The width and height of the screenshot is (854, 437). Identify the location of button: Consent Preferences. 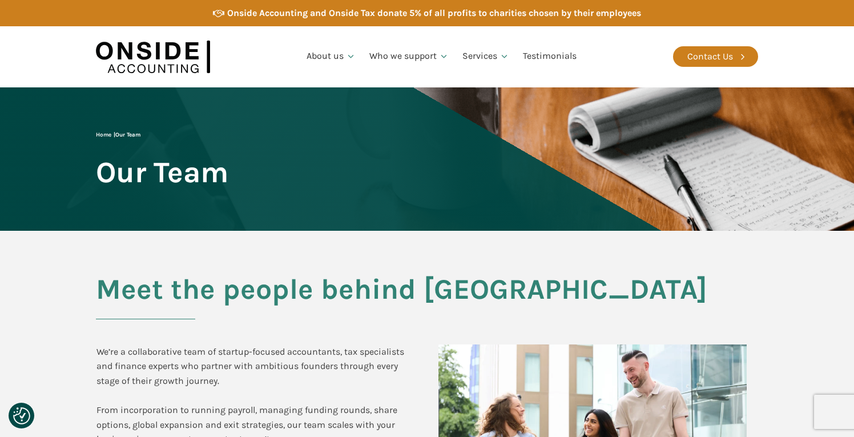
(22, 416).